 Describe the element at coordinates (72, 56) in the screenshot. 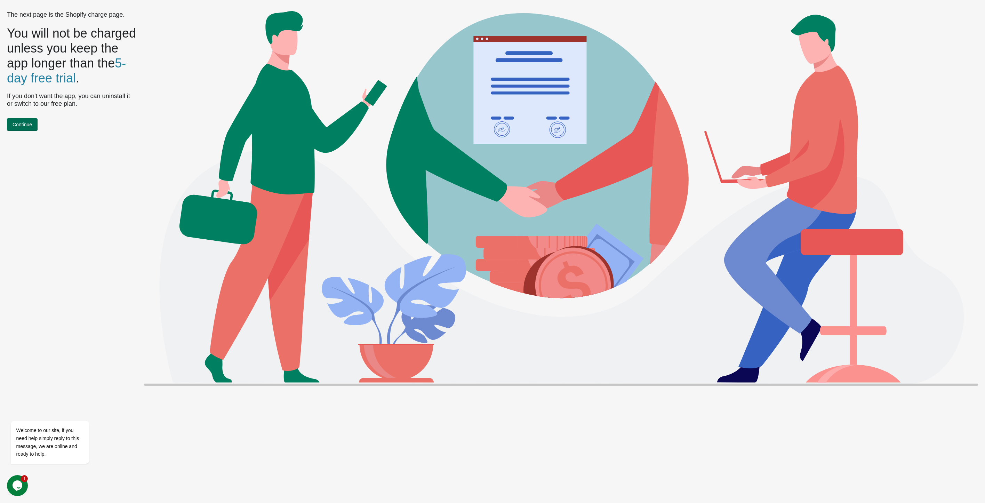

I see `p: You will not be charged unless you keep the app longer than the .` at that location.